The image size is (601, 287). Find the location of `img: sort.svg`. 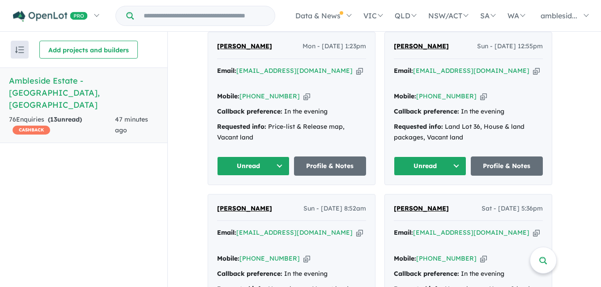

img: sort.svg is located at coordinates (20, 50).